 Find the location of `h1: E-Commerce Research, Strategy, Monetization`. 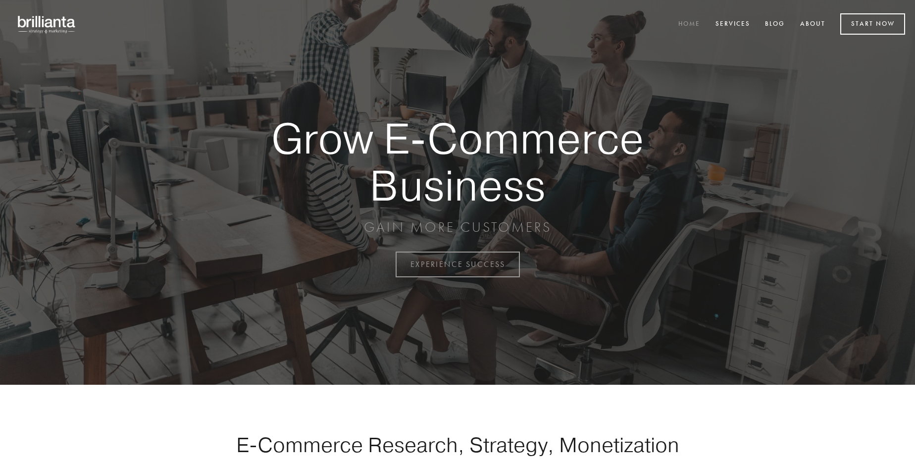

h1: E-Commerce Research, Strategy, Monetization is located at coordinates (458, 445).